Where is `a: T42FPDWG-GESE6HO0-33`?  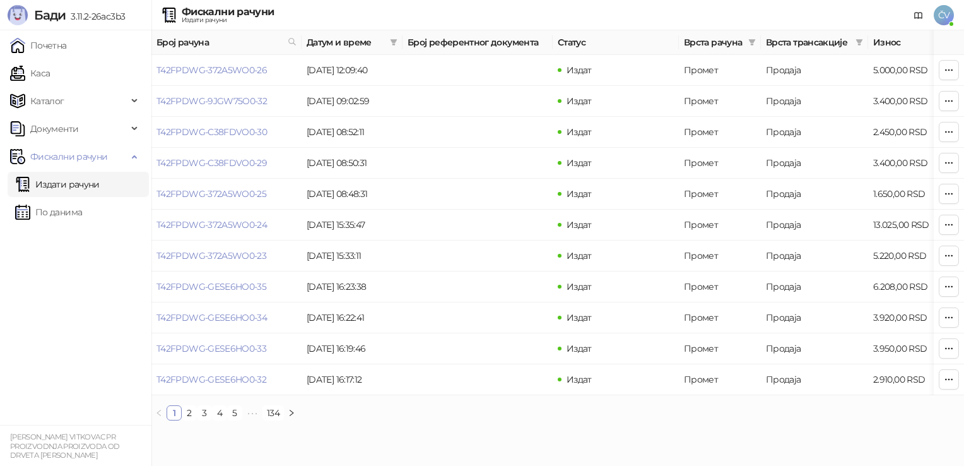
a: T42FPDWG-GESE6HO0-33 is located at coordinates (211, 348).